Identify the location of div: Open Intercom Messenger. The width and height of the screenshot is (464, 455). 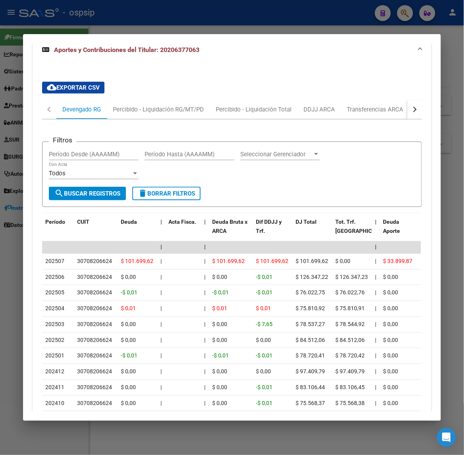
(446, 438).